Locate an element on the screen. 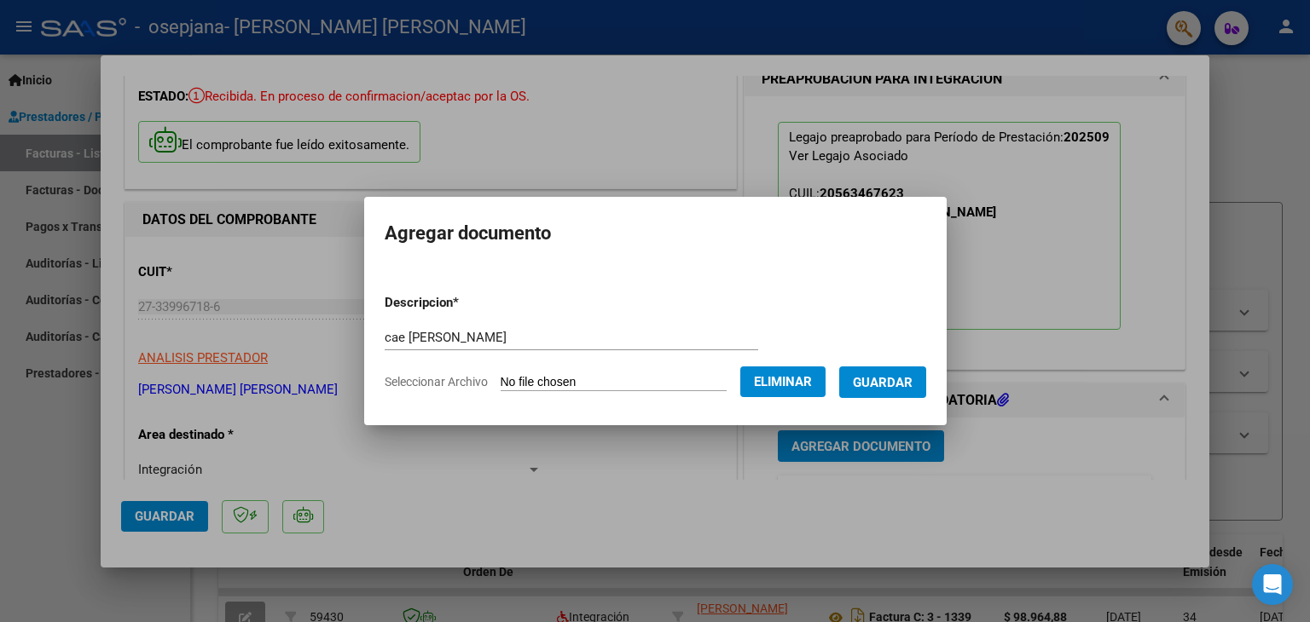  button: Eliminar is located at coordinates (783, 382).